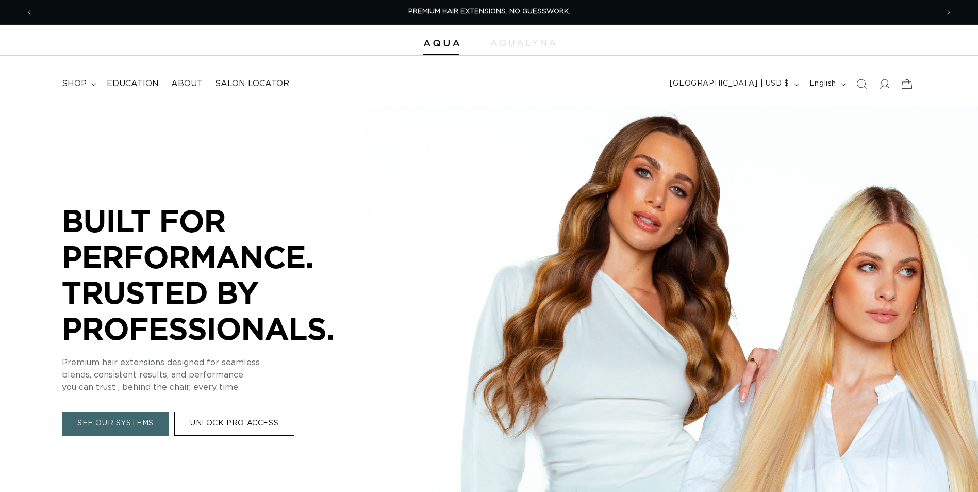 Image resolution: width=978 pixels, height=492 pixels. Describe the element at coordinates (252, 84) in the screenshot. I see `a: Salon Locator` at that location.